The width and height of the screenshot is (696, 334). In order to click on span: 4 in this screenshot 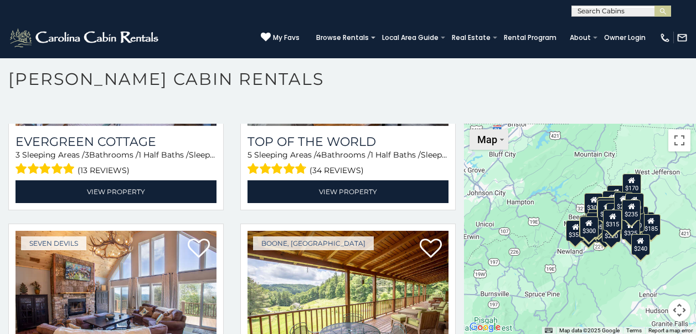, I will do `click(319, 155)`.